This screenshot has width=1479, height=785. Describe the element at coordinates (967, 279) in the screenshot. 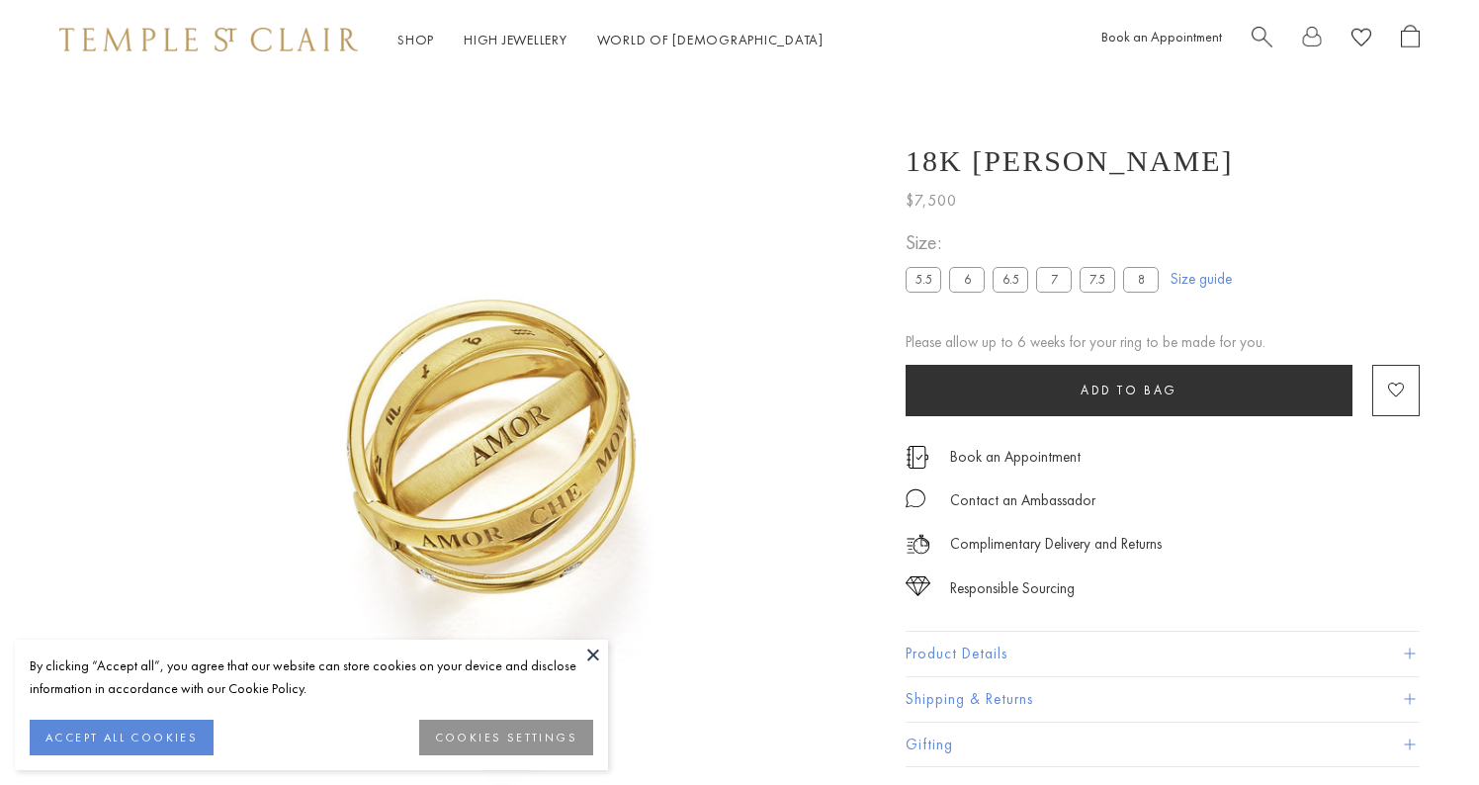

I see `label: 6` at that location.